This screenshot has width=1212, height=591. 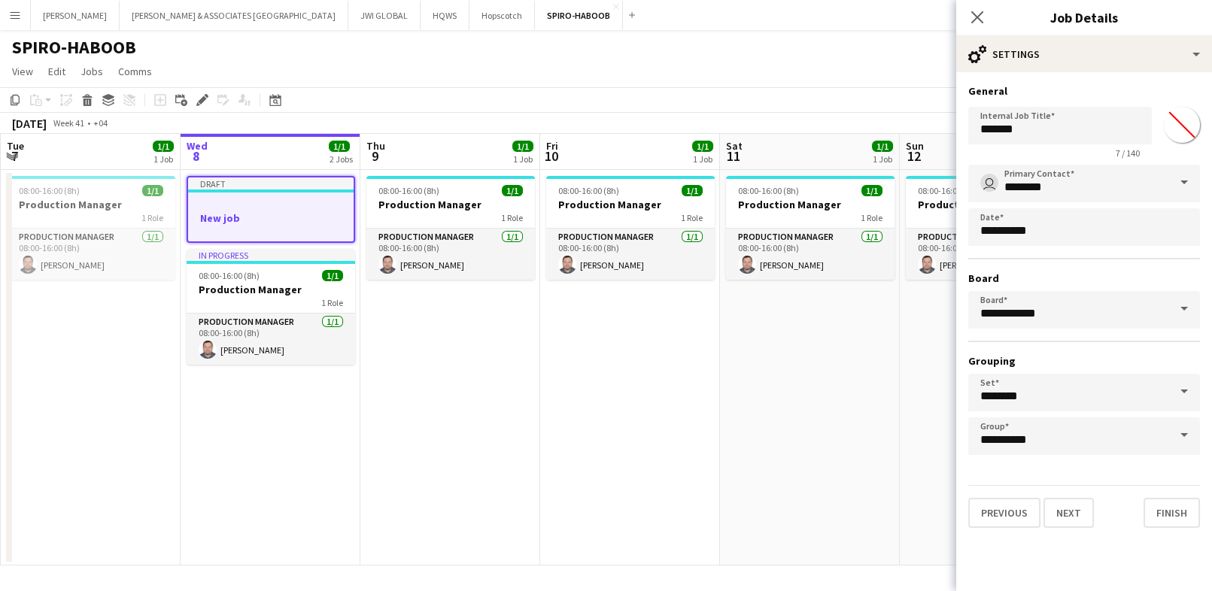 What do you see at coordinates (1084, 278) in the screenshot?
I see `h3: Board` at bounding box center [1084, 278].